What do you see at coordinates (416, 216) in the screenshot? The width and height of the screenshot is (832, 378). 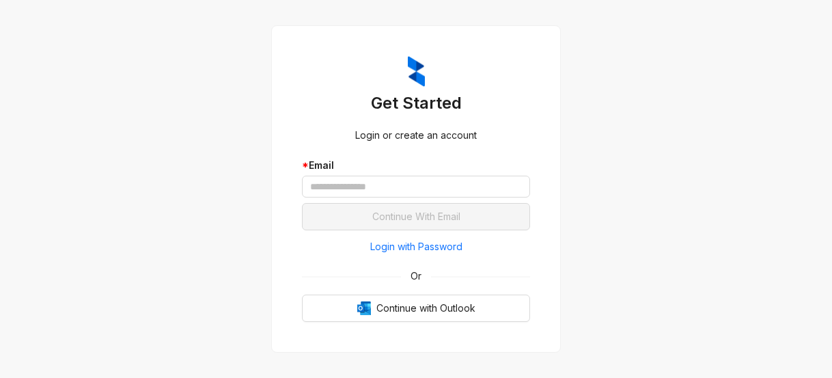 I see `button: Continue With Email` at bounding box center [416, 216].